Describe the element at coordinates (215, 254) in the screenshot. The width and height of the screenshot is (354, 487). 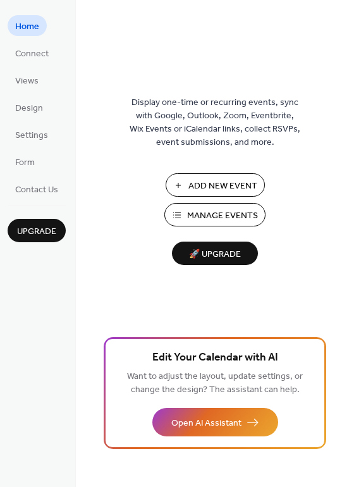
I see `span: 🚀 Upgrade` at that location.